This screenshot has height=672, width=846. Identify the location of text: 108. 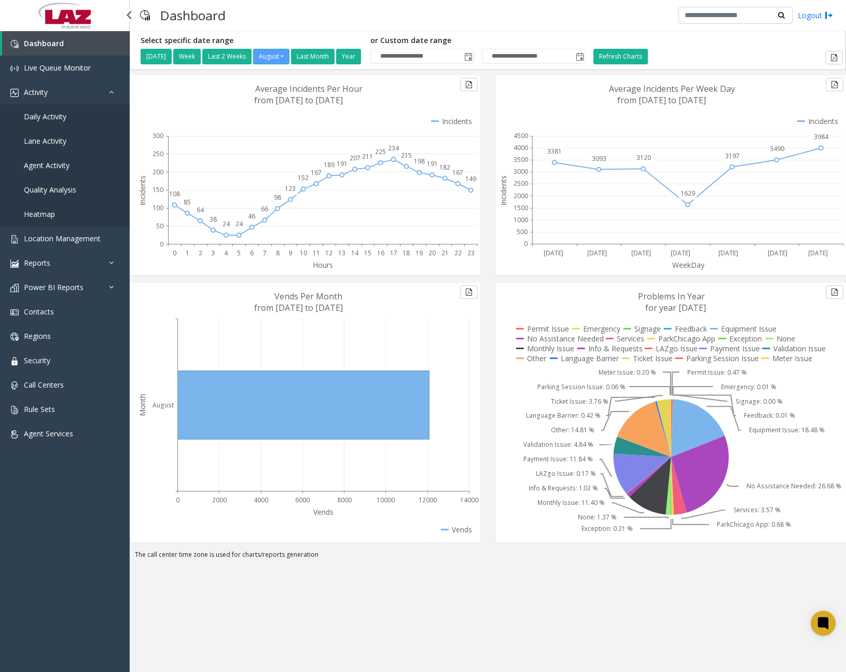
(174, 193).